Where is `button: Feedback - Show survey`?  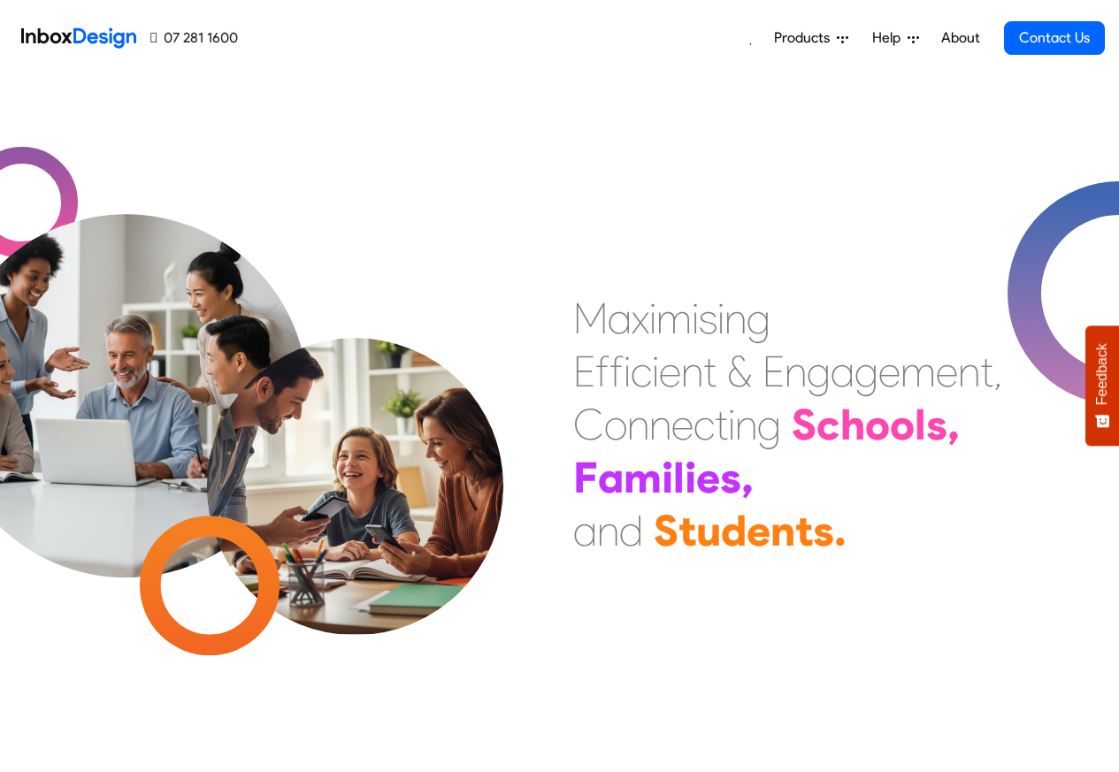
button: Feedback - Show survey is located at coordinates (1102, 386).